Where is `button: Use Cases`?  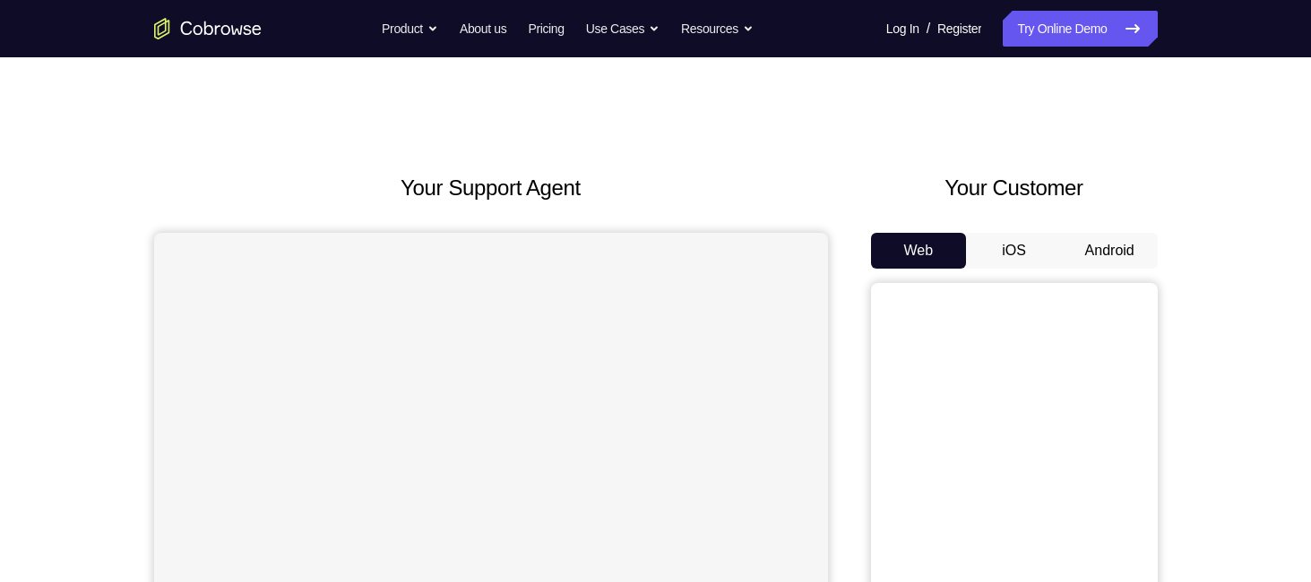
button: Use Cases is located at coordinates (623, 29).